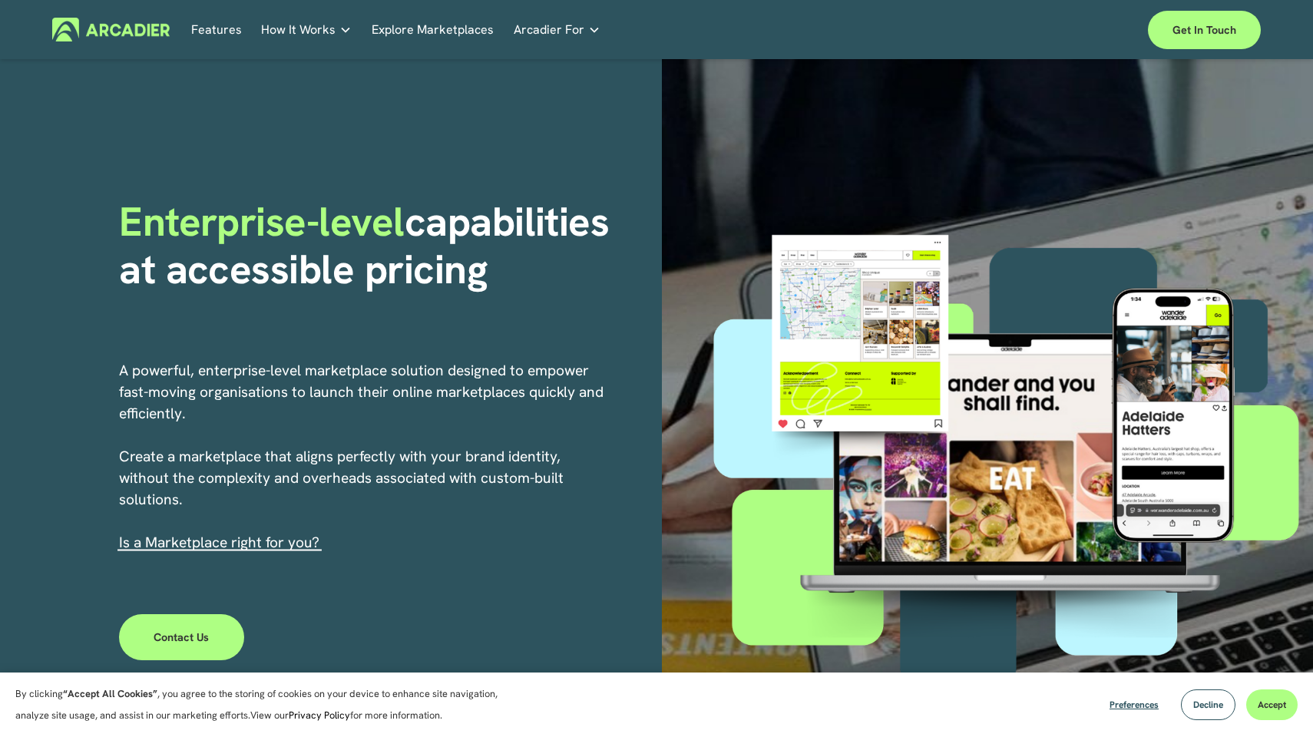 This screenshot has width=1313, height=737. Describe the element at coordinates (1134, 705) in the screenshot. I see `button: Preferences` at that location.